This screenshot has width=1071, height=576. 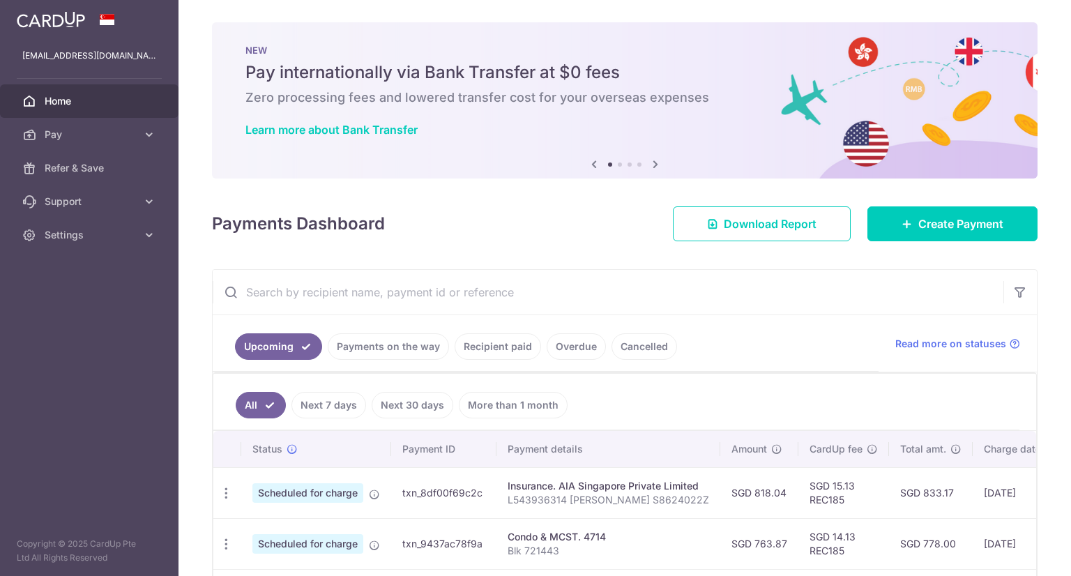 What do you see at coordinates (931, 492) in the screenshot?
I see `td: SGD 833.17` at bounding box center [931, 492].